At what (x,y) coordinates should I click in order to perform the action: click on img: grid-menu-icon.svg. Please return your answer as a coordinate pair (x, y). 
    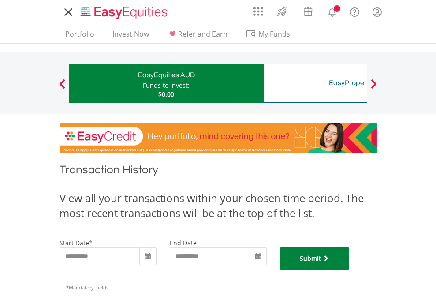
    Looking at the image, I should click on (258, 11).